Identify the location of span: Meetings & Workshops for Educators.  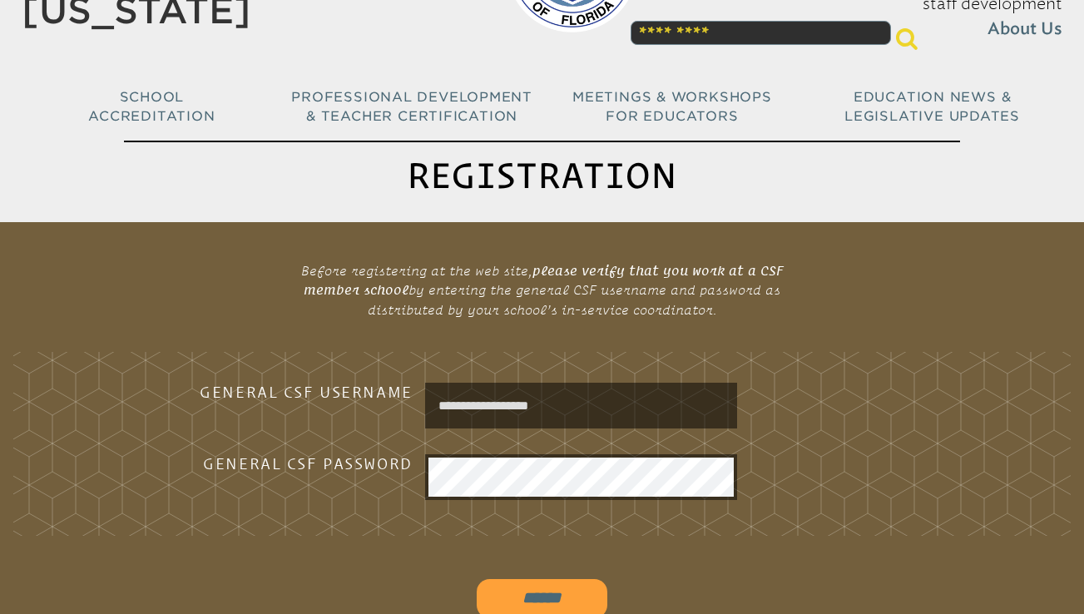
(672, 107).